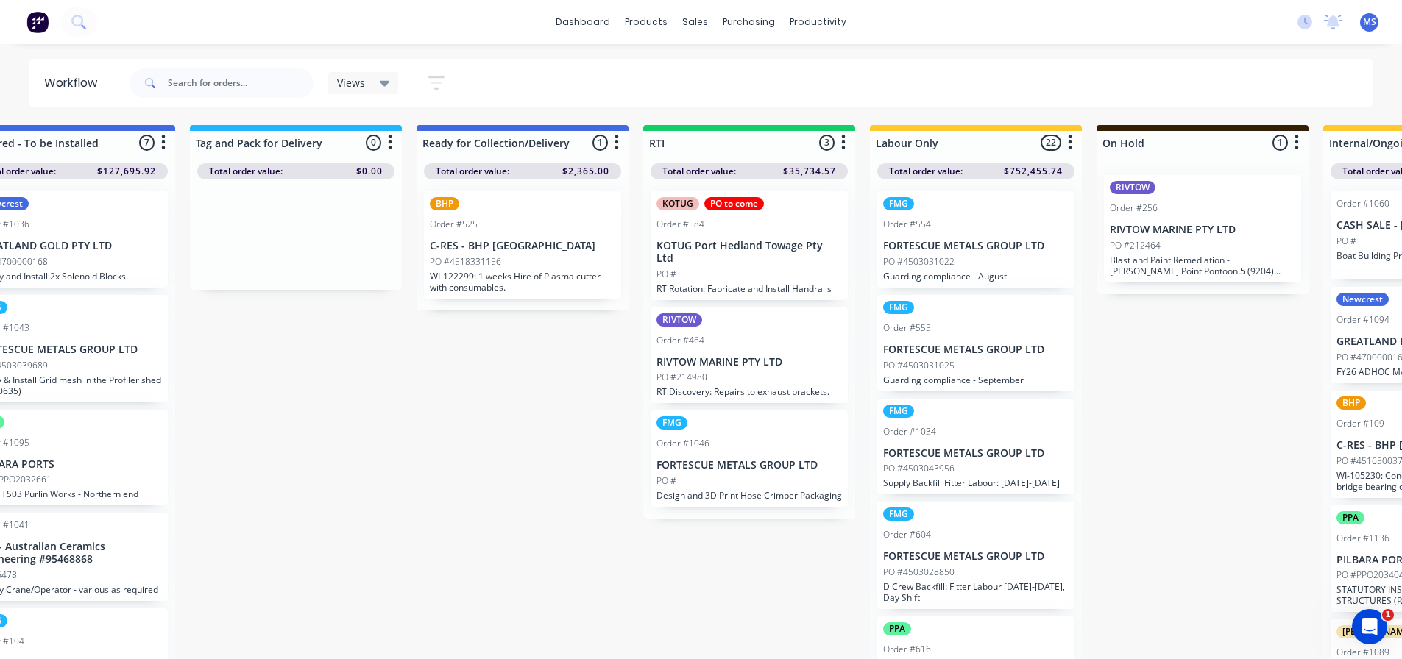 This screenshot has width=1402, height=659. I want to click on div: Order #555, so click(906, 328).